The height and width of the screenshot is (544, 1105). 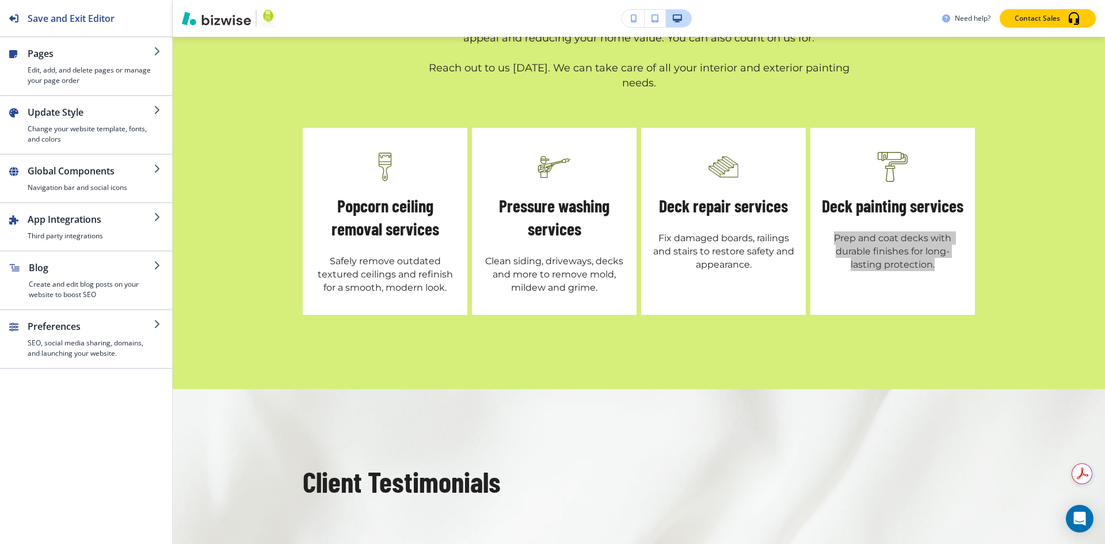 I want to click on div: Open Intercom Messenger, so click(x=1080, y=519).